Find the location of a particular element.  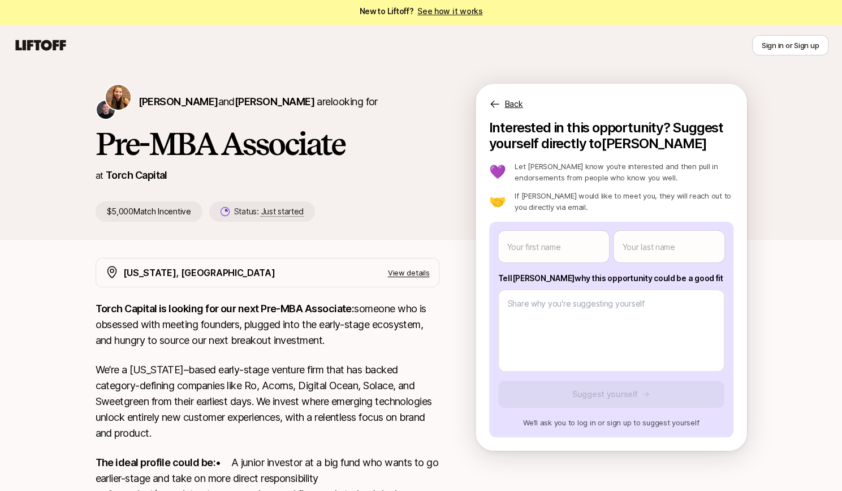

a: See how it works is located at coordinates (450, 11).